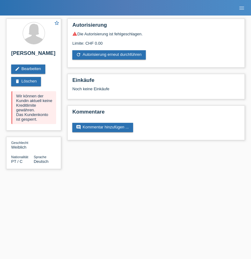 The image size is (251, 259). I want to click on a: star_border, so click(57, 23).